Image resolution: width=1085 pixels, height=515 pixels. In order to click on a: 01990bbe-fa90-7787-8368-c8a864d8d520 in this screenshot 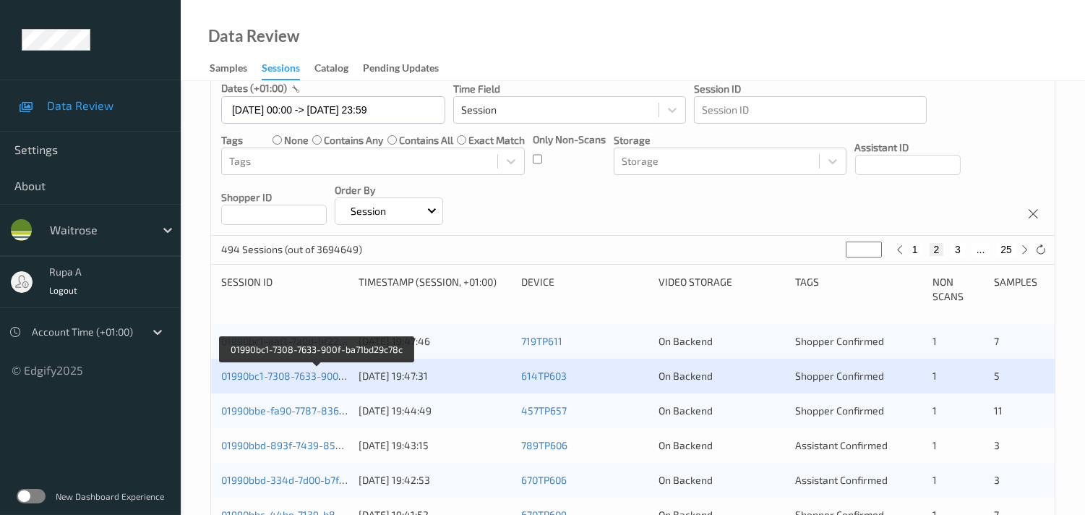, I will do `click(321, 410)`.